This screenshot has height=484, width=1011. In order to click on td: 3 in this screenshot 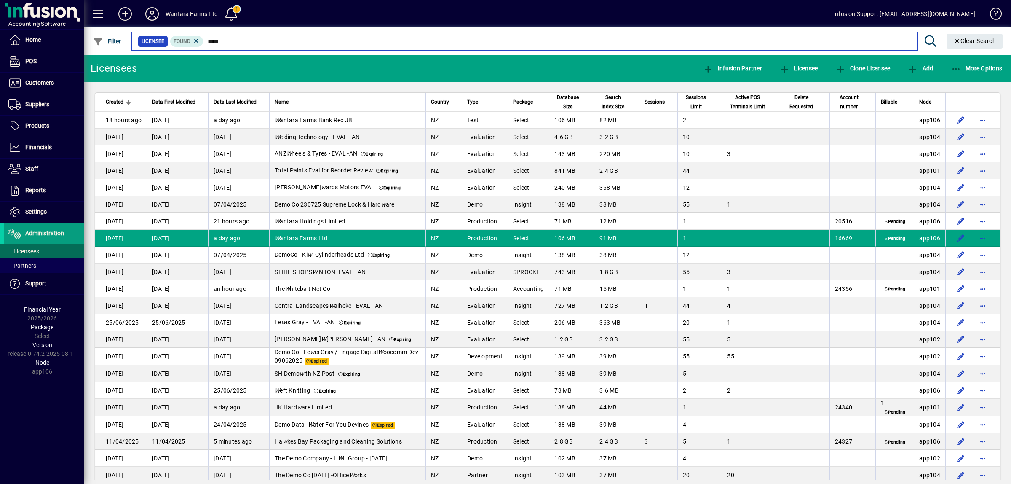, I will do `click(751, 272)`.